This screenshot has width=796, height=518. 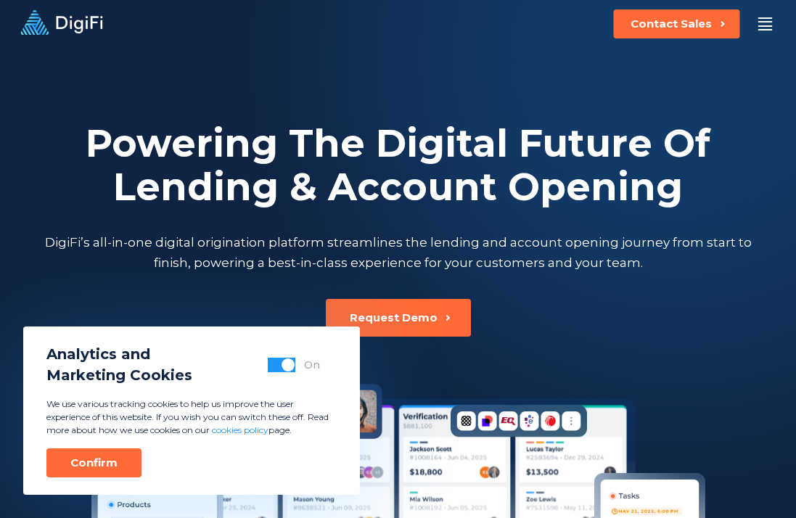 I want to click on span: Analytics and, so click(x=119, y=354).